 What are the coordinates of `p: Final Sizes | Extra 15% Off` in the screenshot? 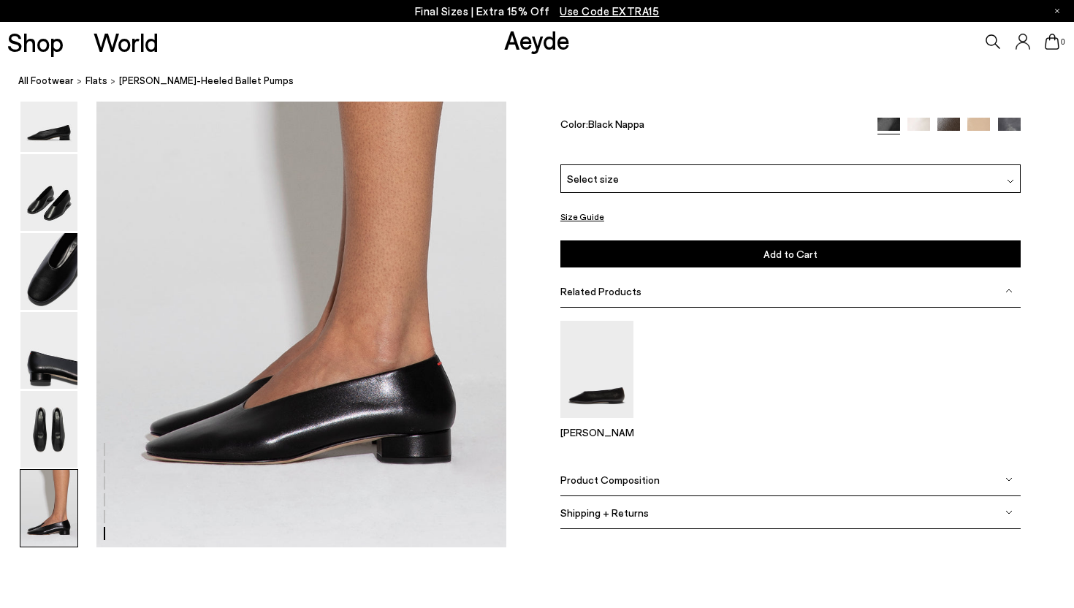 It's located at (537, 11).